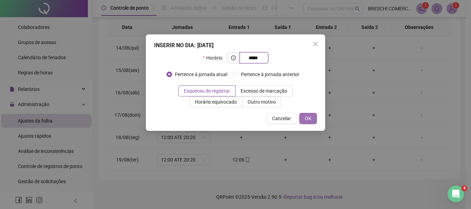 This screenshot has height=209, width=471. What do you see at coordinates (207, 91) in the screenshot?
I see `span: Esqueceu de registrar` at bounding box center [207, 91].